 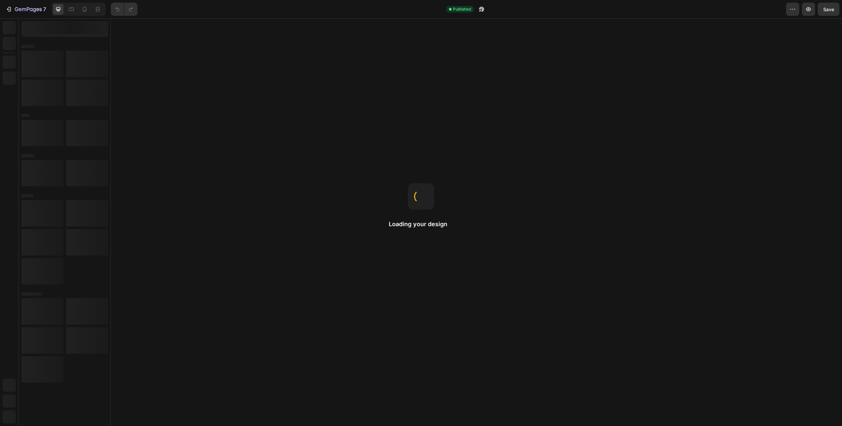 What do you see at coordinates (421, 224) in the screenshot?
I see `h2: Loading your design` at bounding box center [421, 224].